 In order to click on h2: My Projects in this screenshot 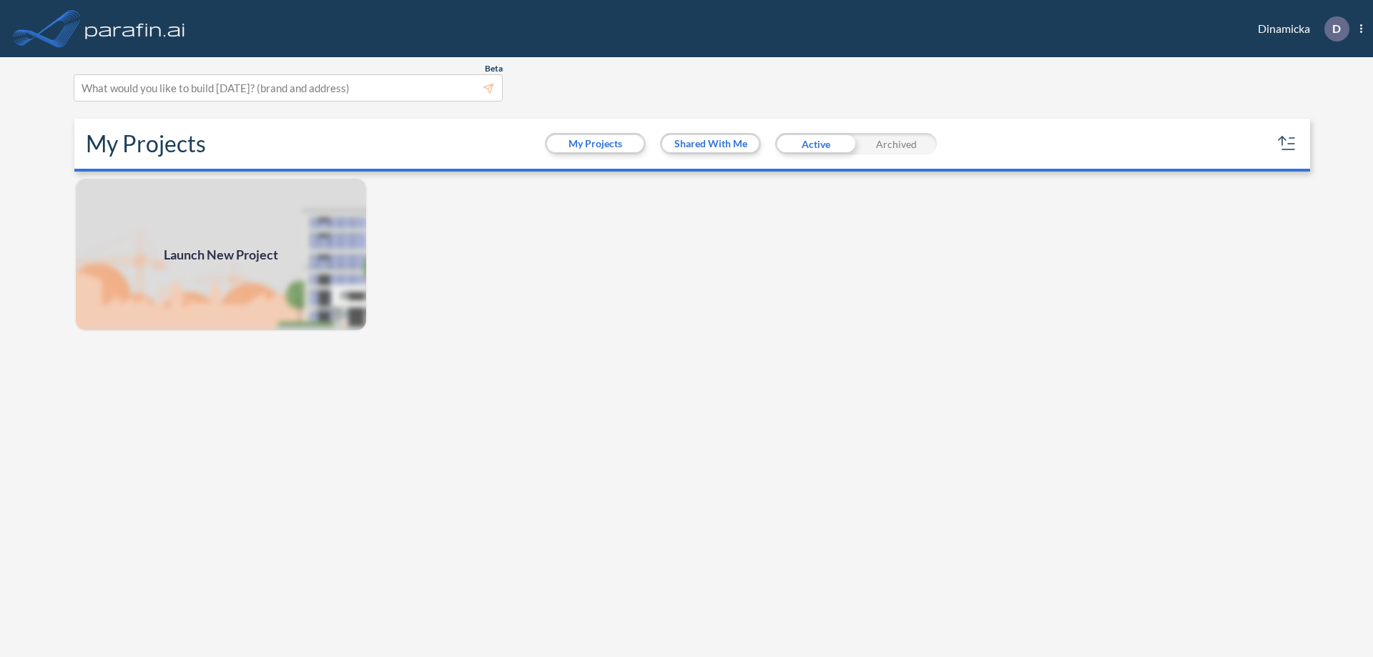, I will do `click(146, 144)`.